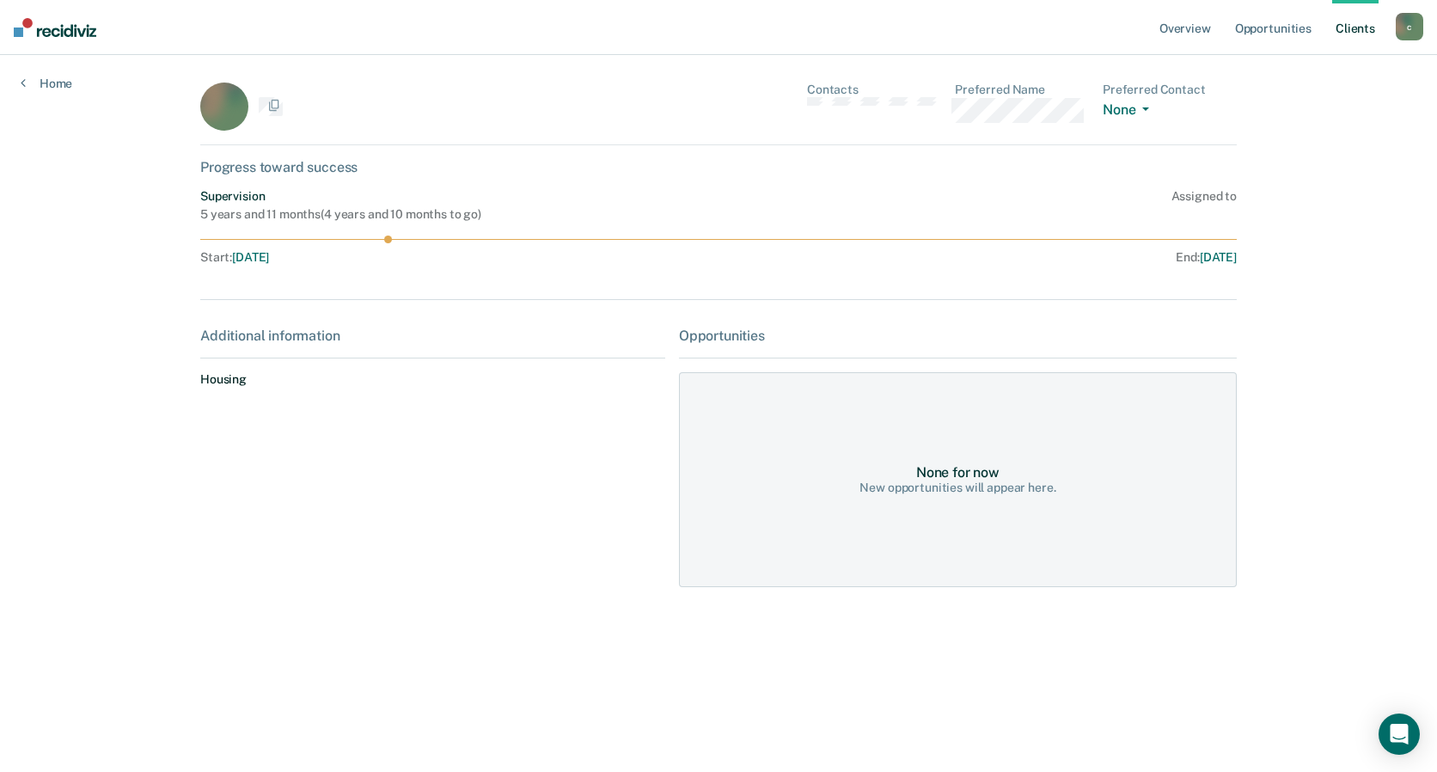 The width and height of the screenshot is (1437, 772). I want to click on dt: Preferred Name, so click(1022, 89).